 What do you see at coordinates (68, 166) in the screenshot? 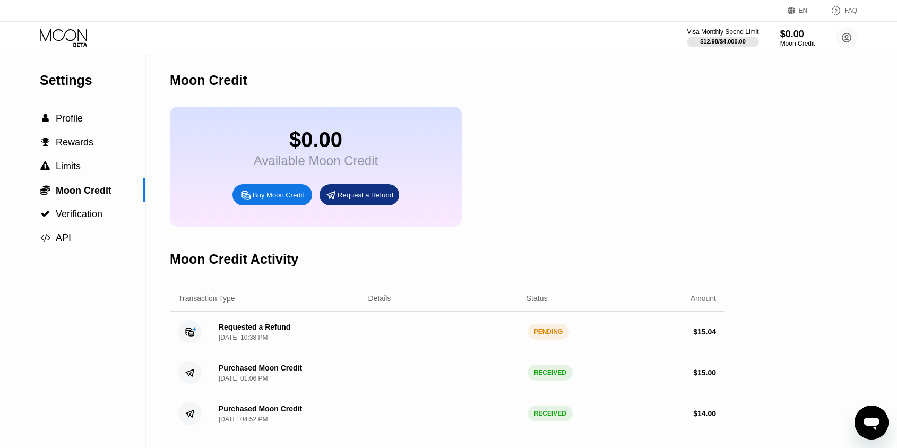
I see `span: Limits` at bounding box center [68, 166].